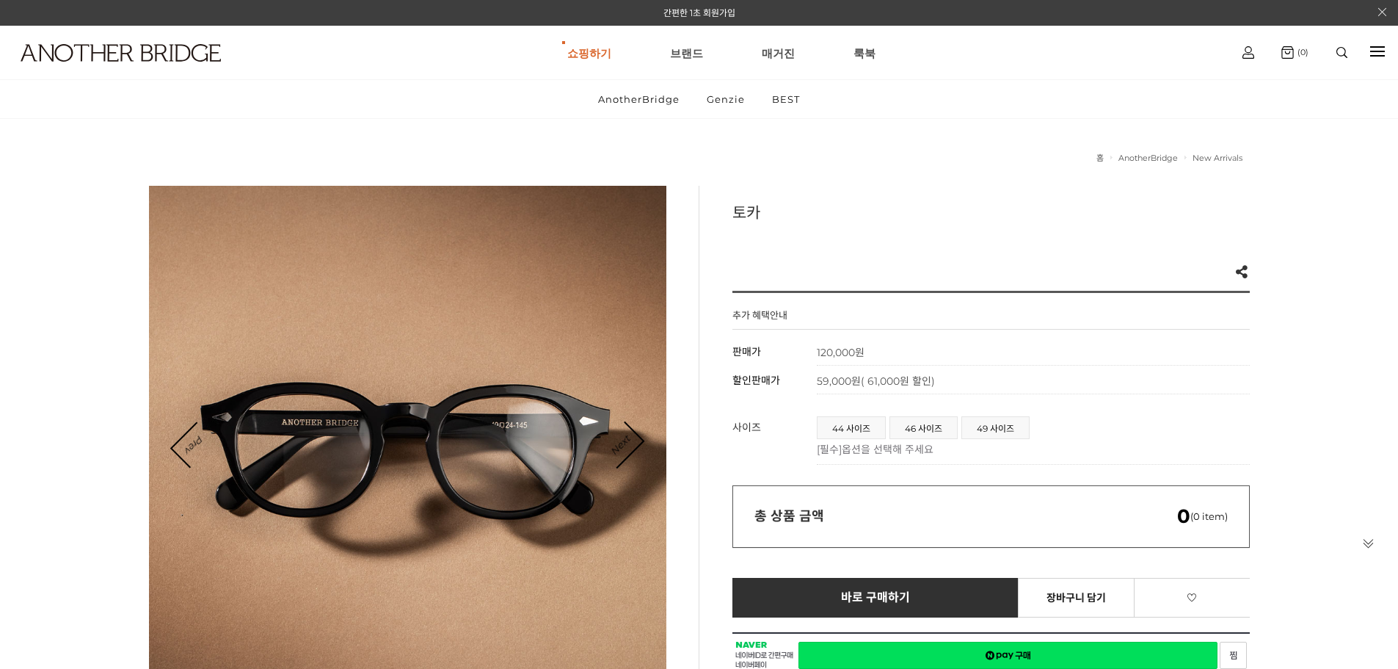 This screenshot has height=669, width=1398. Describe the element at coordinates (786, 99) in the screenshot. I see `a: BEST` at that location.